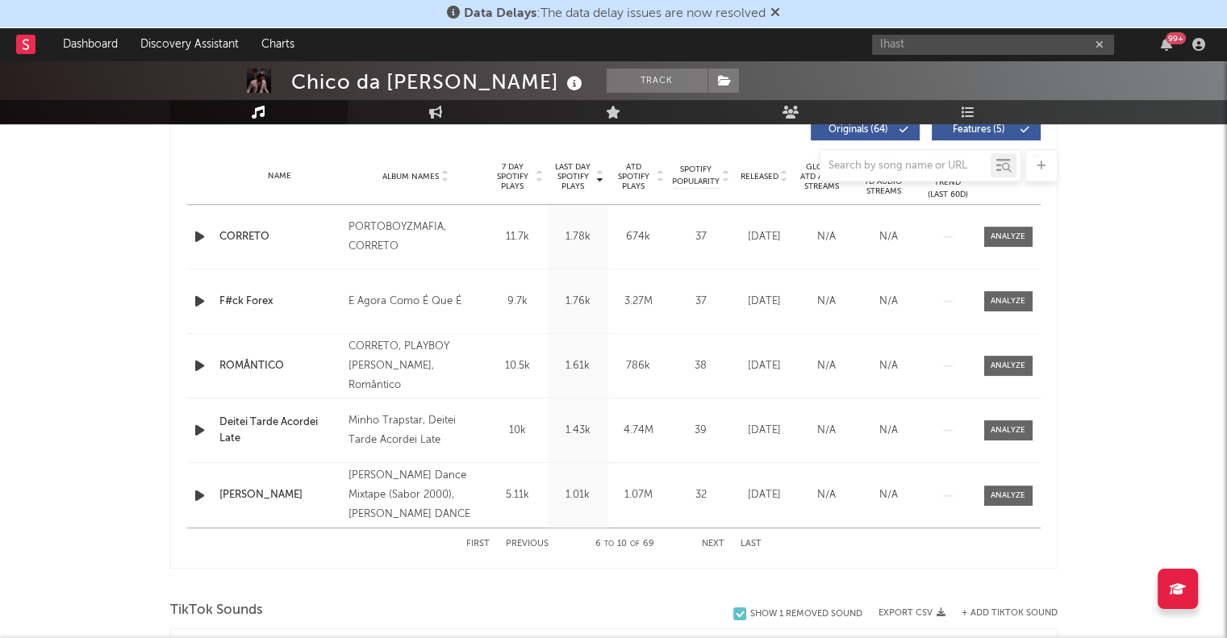 The image size is (1227, 638). What do you see at coordinates (980, 130) in the screenshot?
I see `span: Features ( 5 )` at bounding box center [980, 130].